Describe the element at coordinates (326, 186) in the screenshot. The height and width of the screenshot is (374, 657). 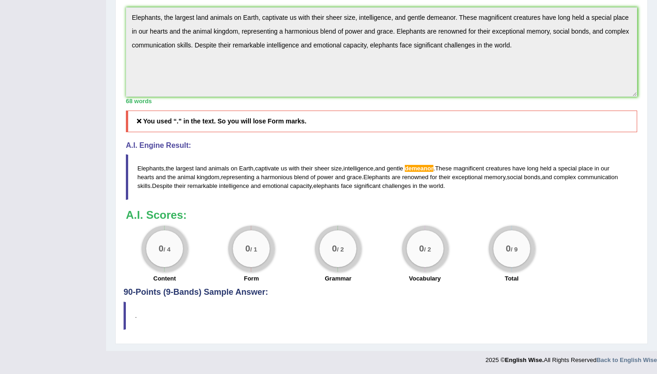
I see `span: elephants` at that location.